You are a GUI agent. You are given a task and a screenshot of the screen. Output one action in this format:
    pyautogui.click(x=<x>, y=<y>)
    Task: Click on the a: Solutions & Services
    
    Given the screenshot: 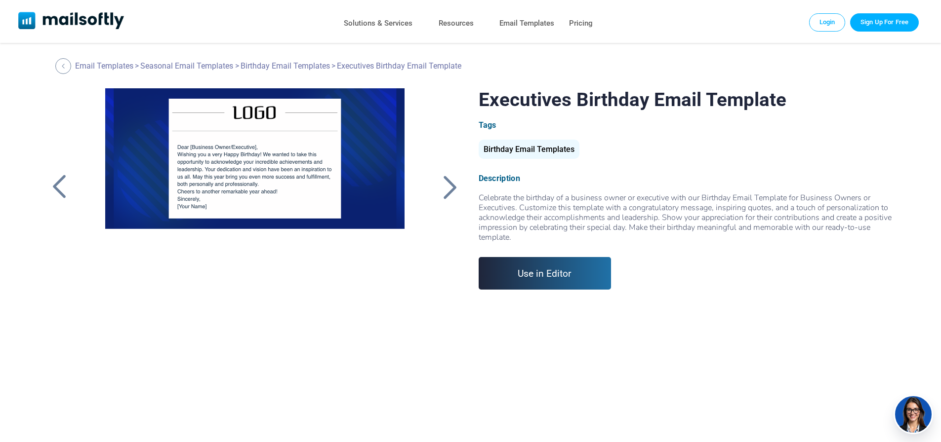 What is the action you would take?
    pyautogui.click(x=378, y=23)
    